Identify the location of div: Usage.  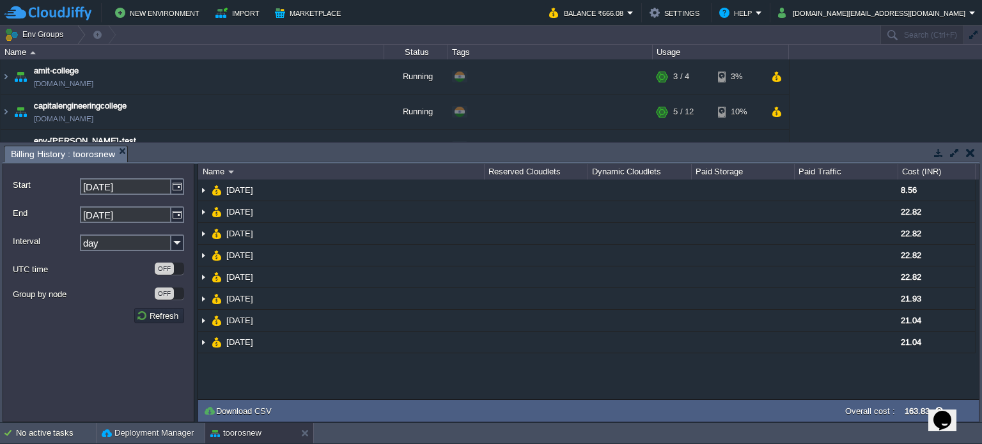
(721, 52).